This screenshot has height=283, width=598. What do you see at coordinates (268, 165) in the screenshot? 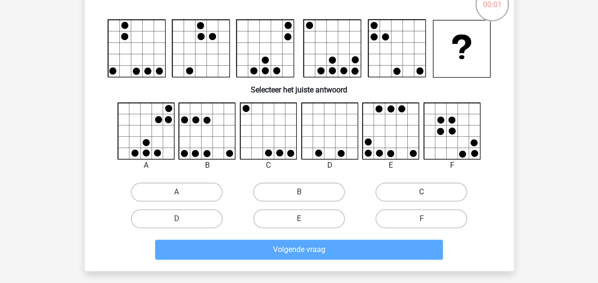
I see `div: C` at bounding box center [268, 165].